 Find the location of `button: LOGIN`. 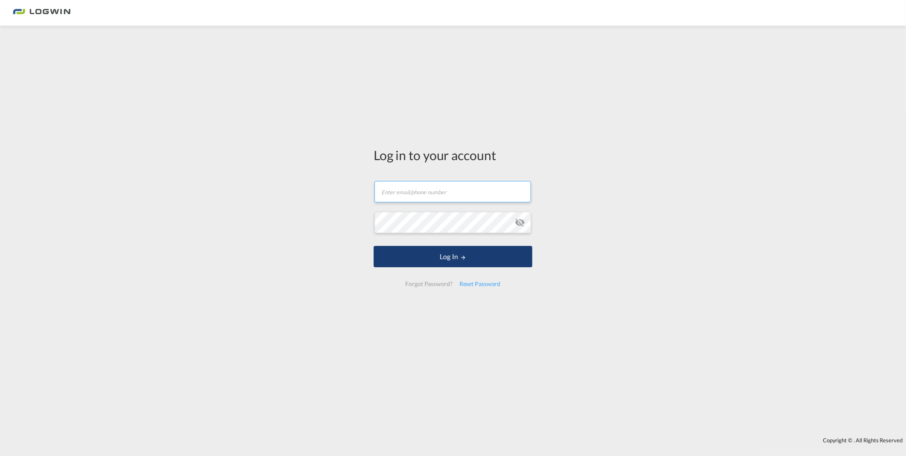

button: LOGIN is located at coordinates (453, 256).